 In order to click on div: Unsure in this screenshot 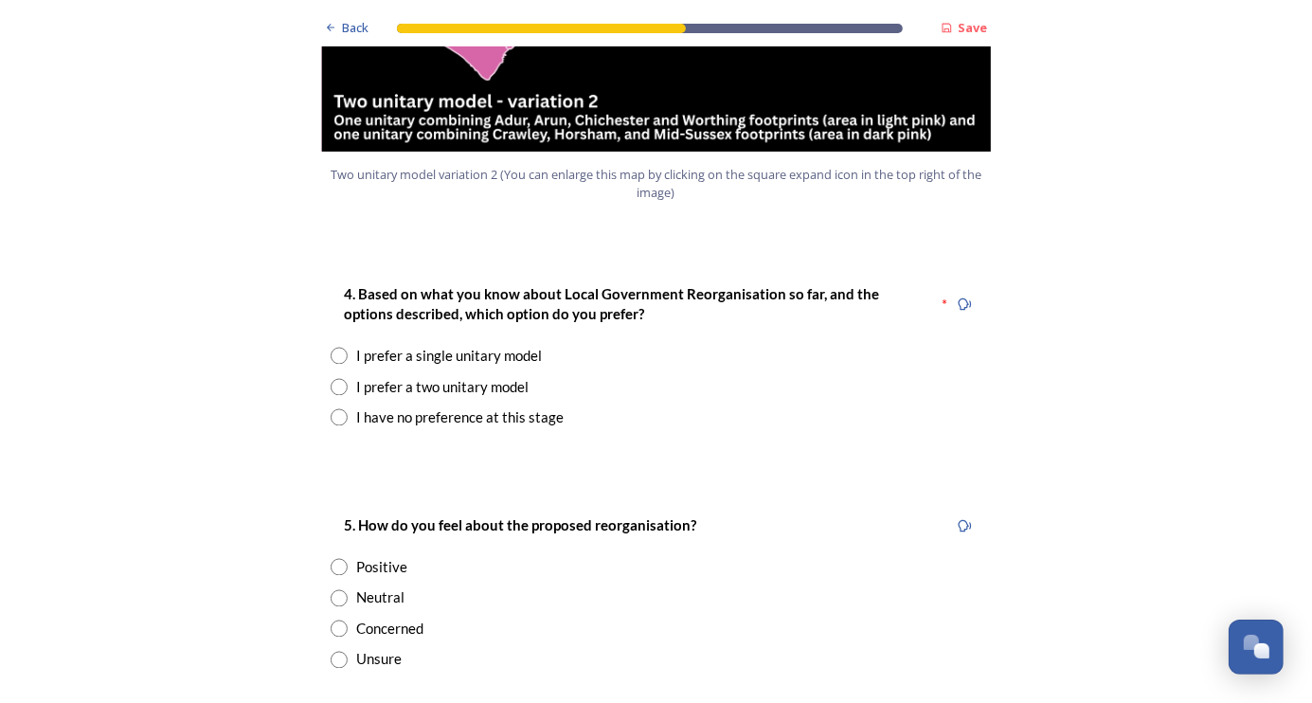, I will do `click(380, 659)`.